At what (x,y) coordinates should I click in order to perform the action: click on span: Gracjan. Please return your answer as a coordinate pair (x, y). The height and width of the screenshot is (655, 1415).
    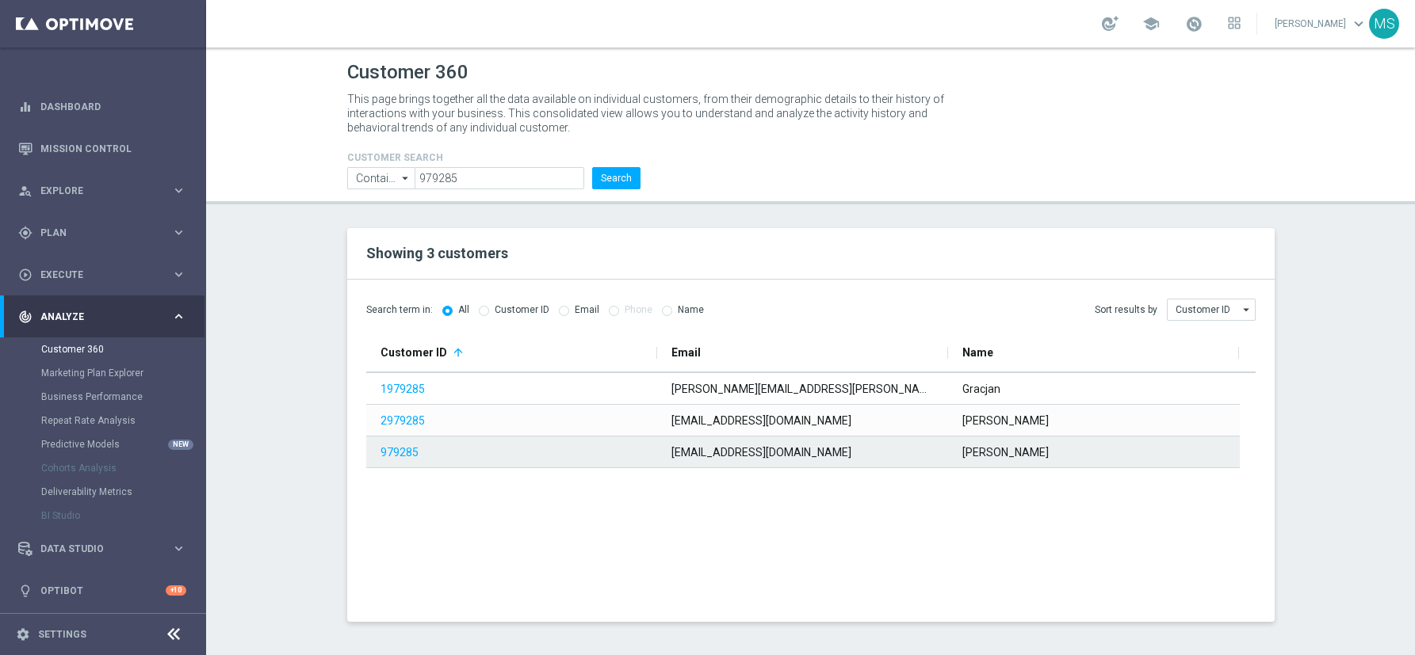
    Looking at the image, I should click on (981, 389).